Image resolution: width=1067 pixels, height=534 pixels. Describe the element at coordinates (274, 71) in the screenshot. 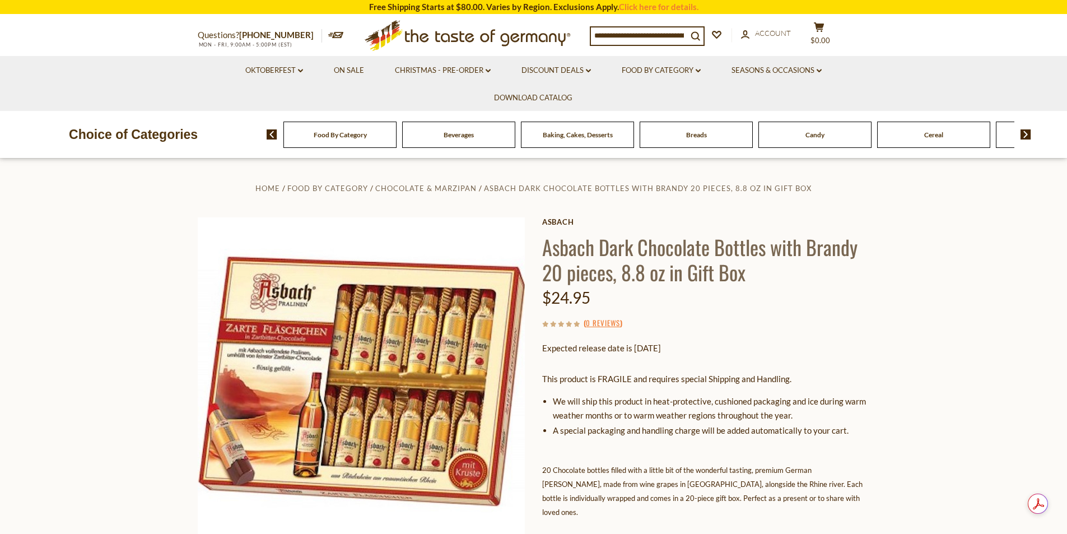

I see `a: Oktoberfest` at that location.